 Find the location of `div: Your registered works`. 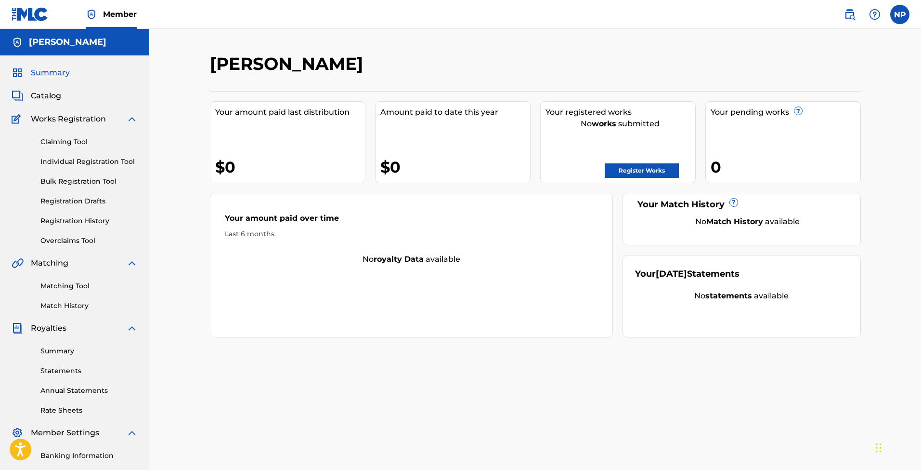

div: Your registered works is located at coordinates (620, 112).